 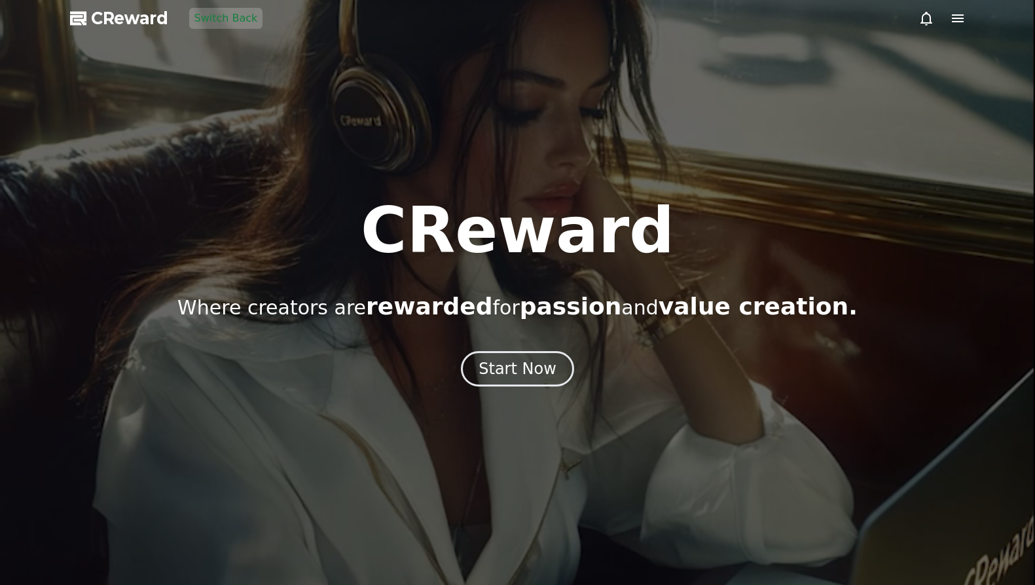 I want to click on a: Start Now, so click(x=517, y=370).